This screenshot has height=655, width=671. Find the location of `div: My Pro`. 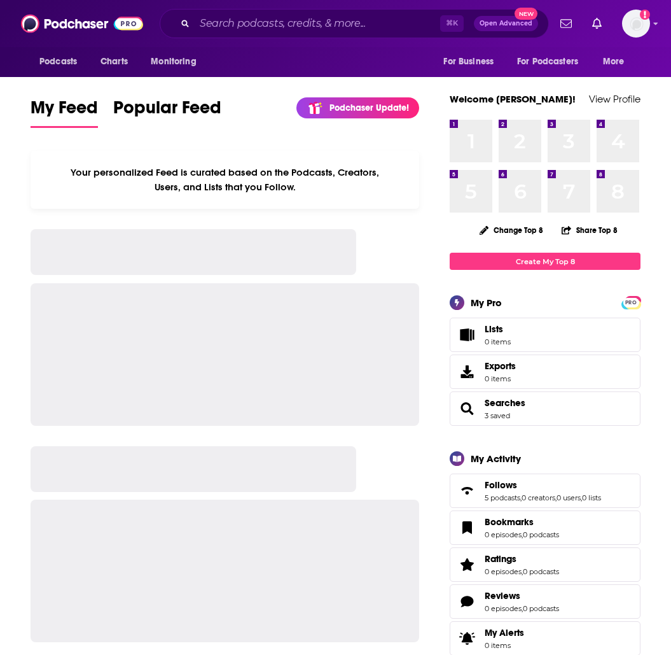

div: My Pro is located at coordinates (486, 302).